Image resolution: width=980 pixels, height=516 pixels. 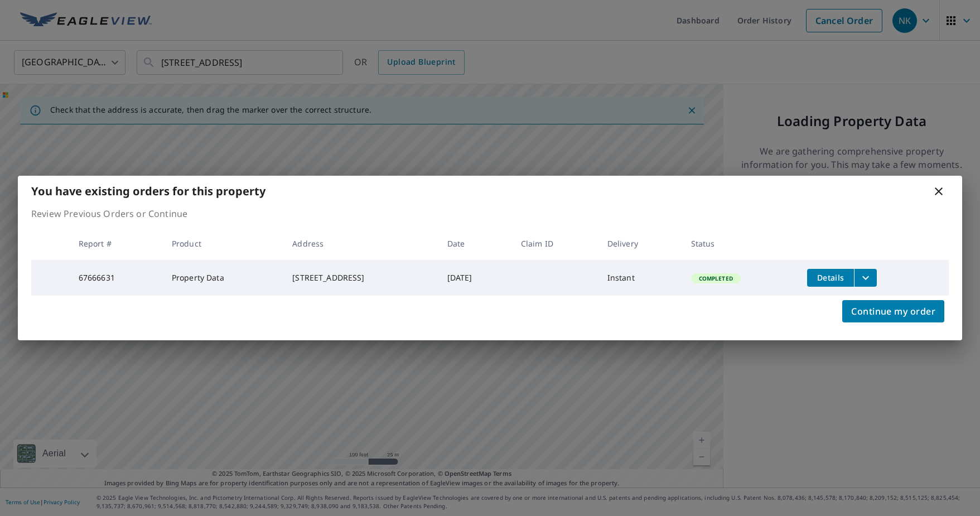 I want to click on th: Address, so click(x=360, y=243).